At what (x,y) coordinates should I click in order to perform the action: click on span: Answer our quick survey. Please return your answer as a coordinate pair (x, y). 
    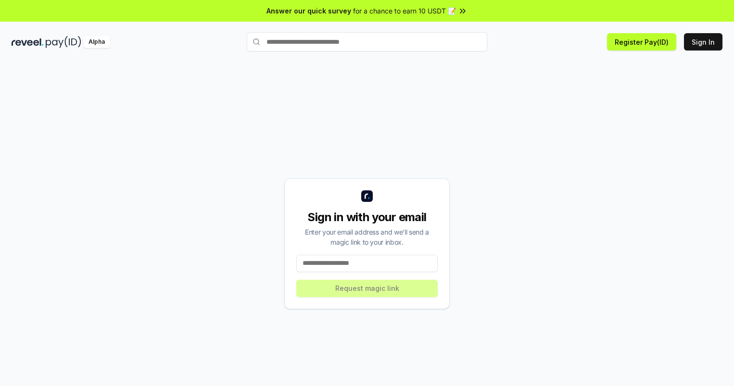
    Looking at the image, I should click on (309, 11).